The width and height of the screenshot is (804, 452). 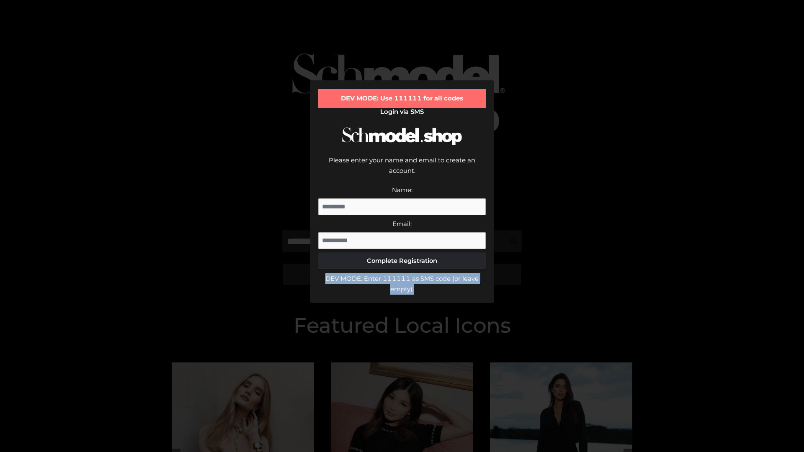 I want to click on h2: Login via SMS, so click(x=402, y=112).